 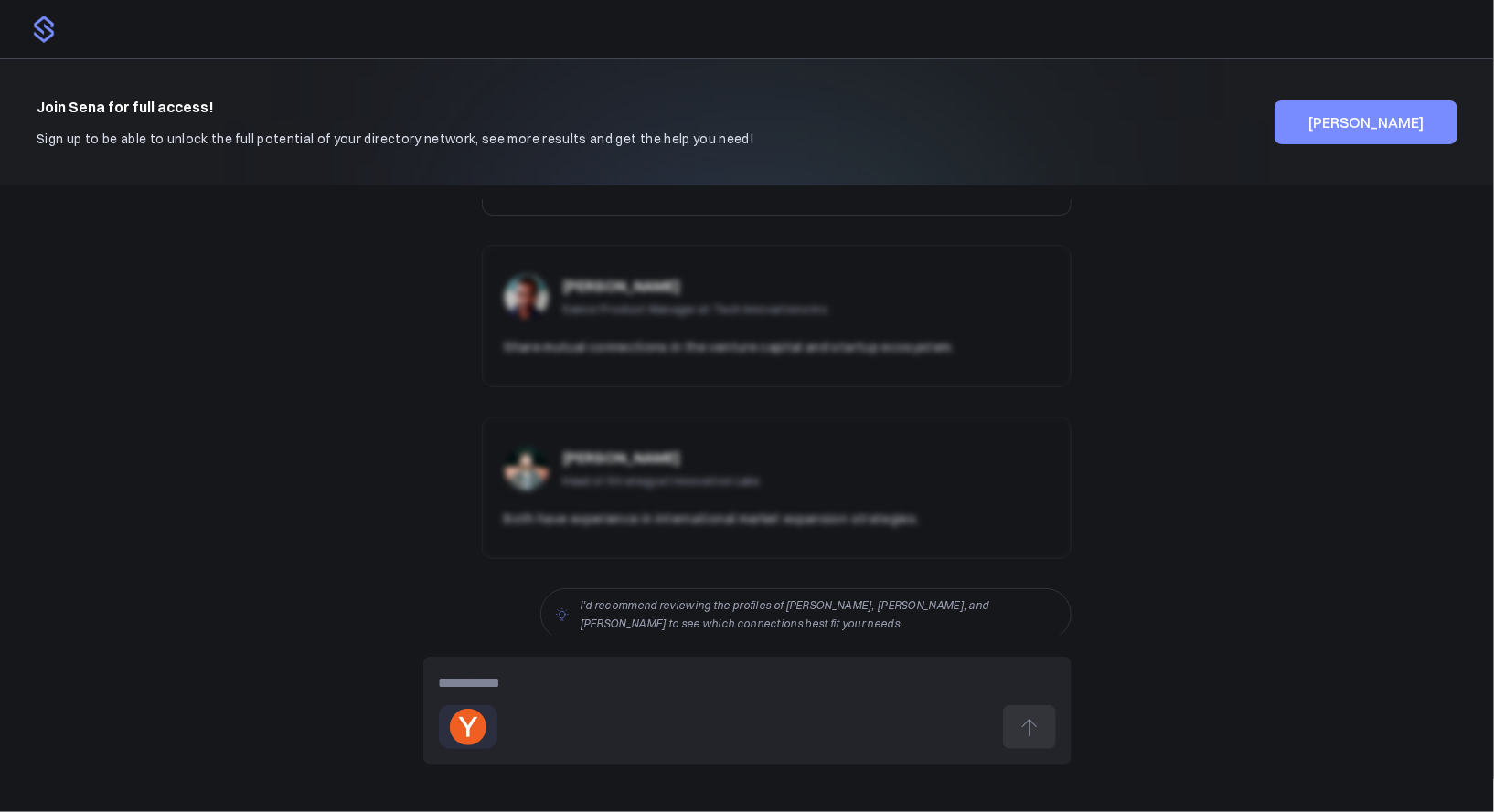 I want to click on p: Sign up to be able to unlock the full potential of your directory network, see more results and g..., so click(x=395, y=139).